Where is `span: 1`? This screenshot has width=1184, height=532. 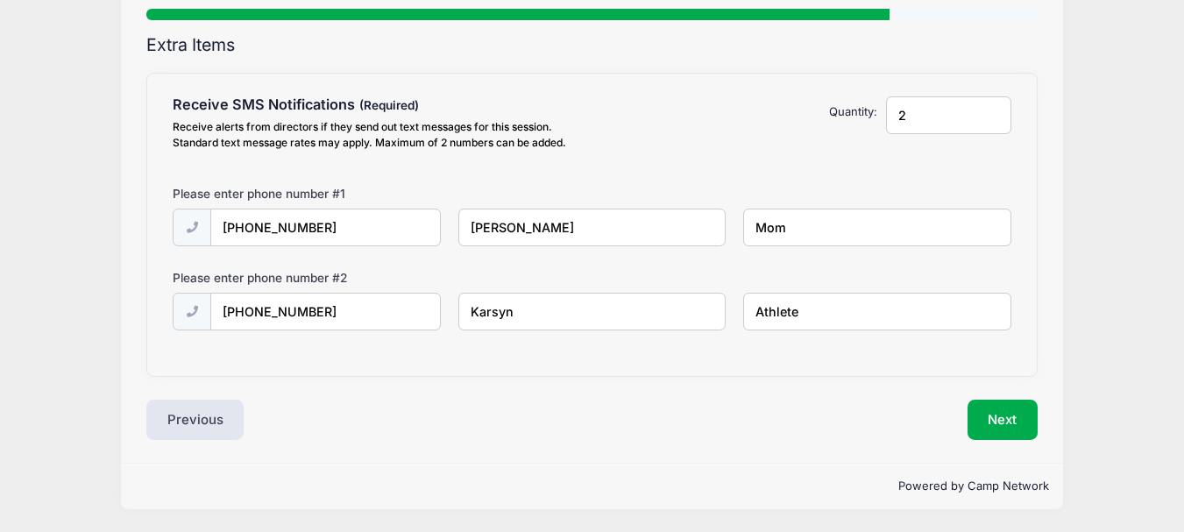
span: 1 is located at coordinates (343, 194).